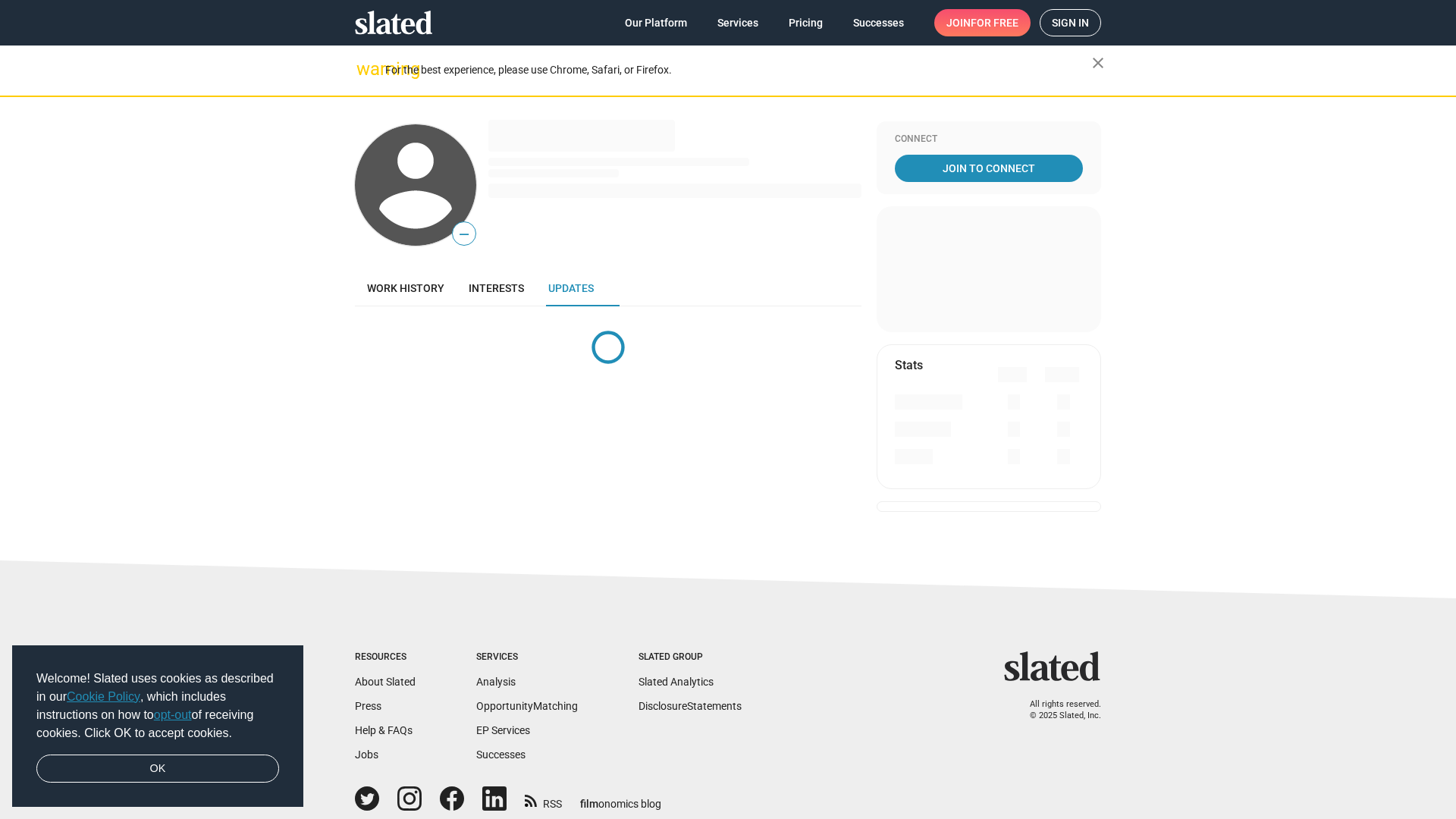 The width and height of the screenshot is (1456, 819). I want to click on a: RSS, so click(543, 800).